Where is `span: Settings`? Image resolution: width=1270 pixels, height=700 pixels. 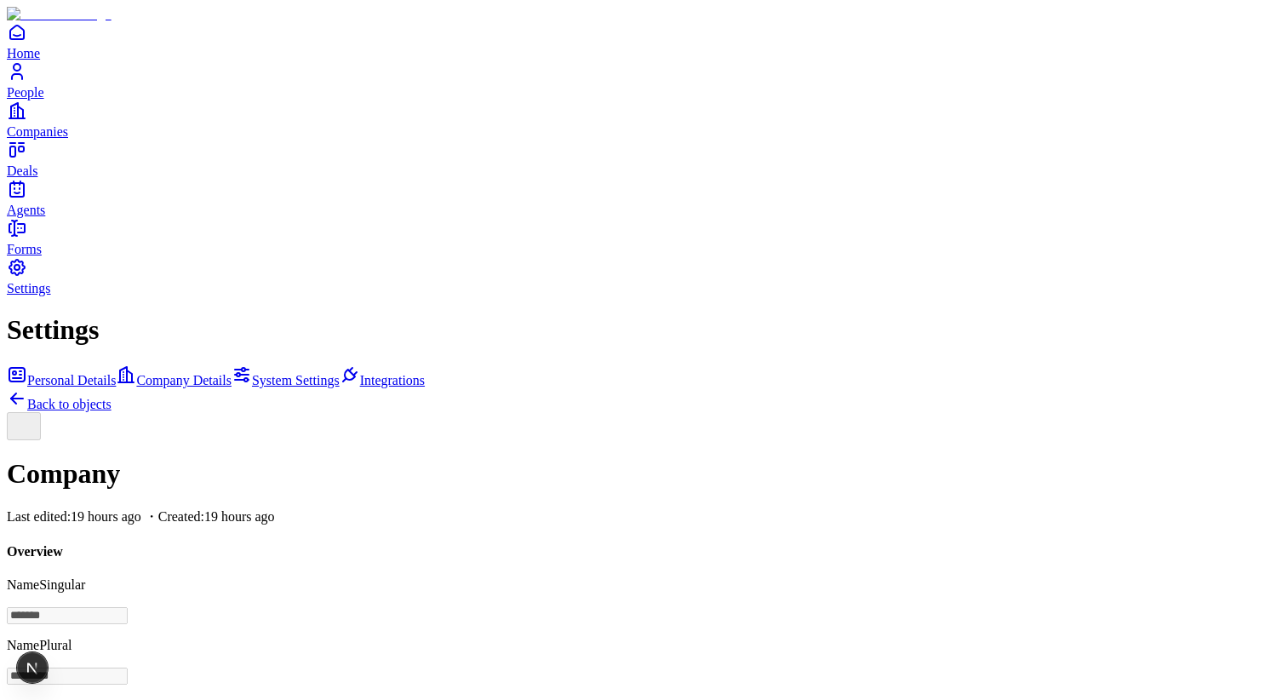
span: Settings is located at coordinates (29, 288).